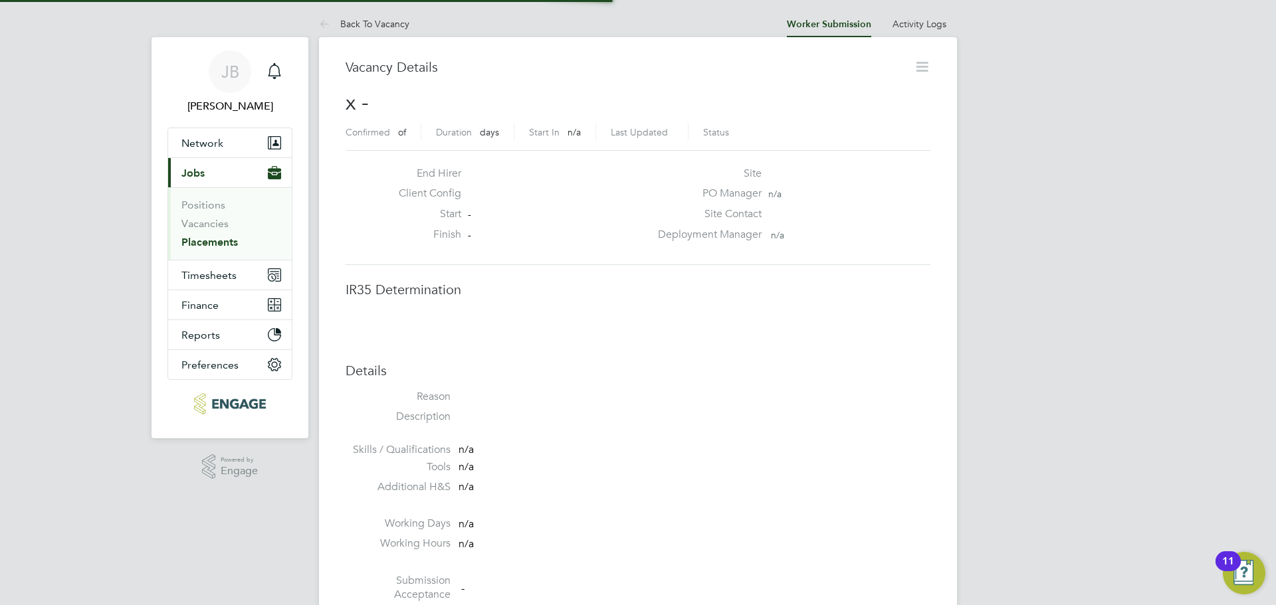  Describe the element at coordinates (367, 132) in the screenshot. I see `label: Confirmed` at that location.